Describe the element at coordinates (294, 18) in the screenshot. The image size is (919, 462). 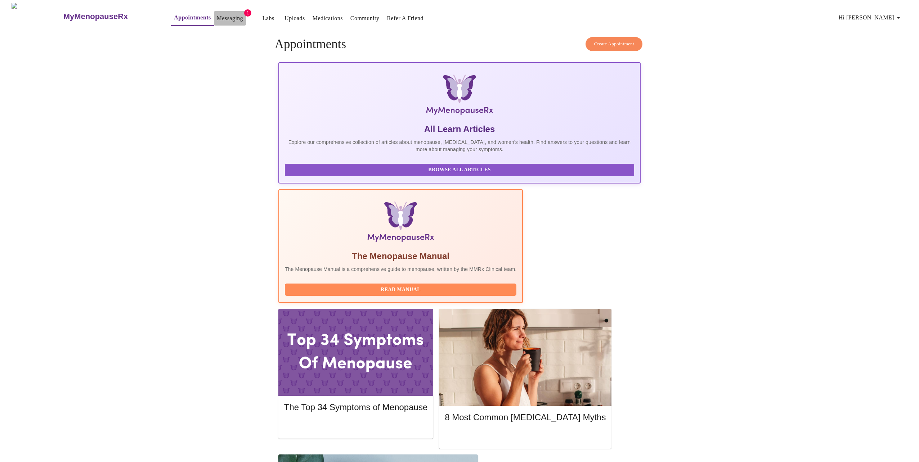
I see `a: Uploads` at that location.